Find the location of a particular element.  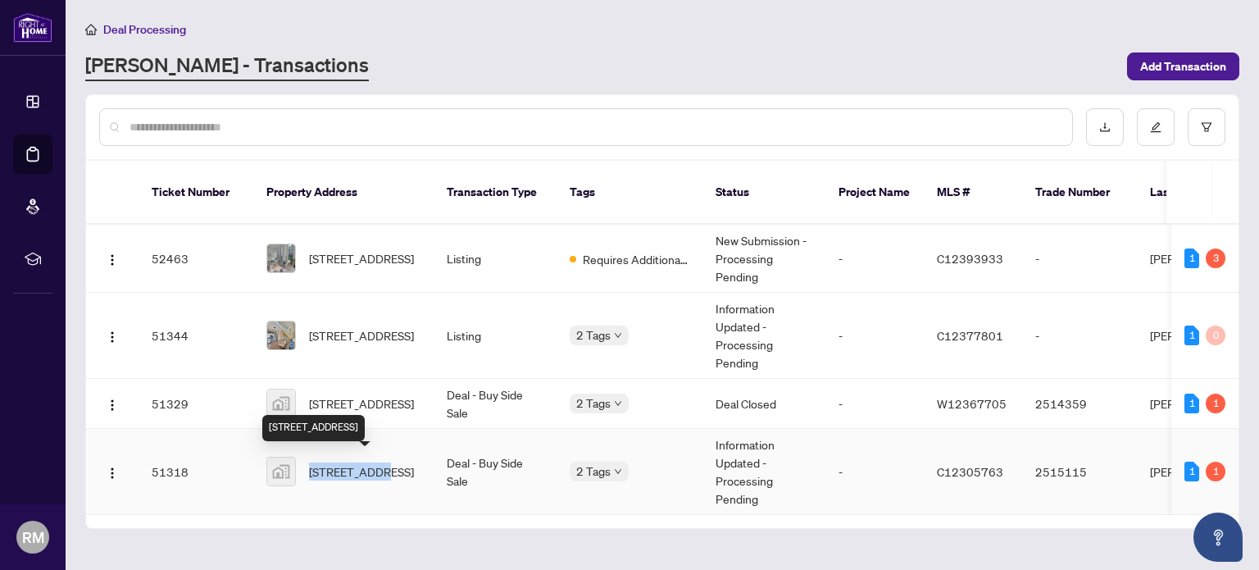

div: 0 is located at coordinates (1216, 335).